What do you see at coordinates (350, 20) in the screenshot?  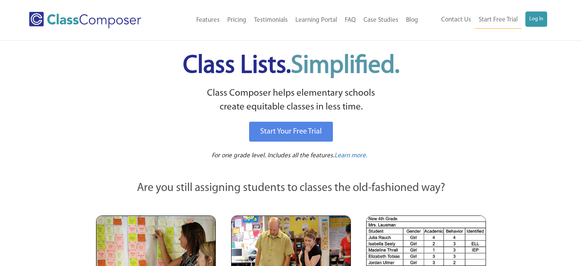 I see `a: FAQ` at bounding box center [350, 20].